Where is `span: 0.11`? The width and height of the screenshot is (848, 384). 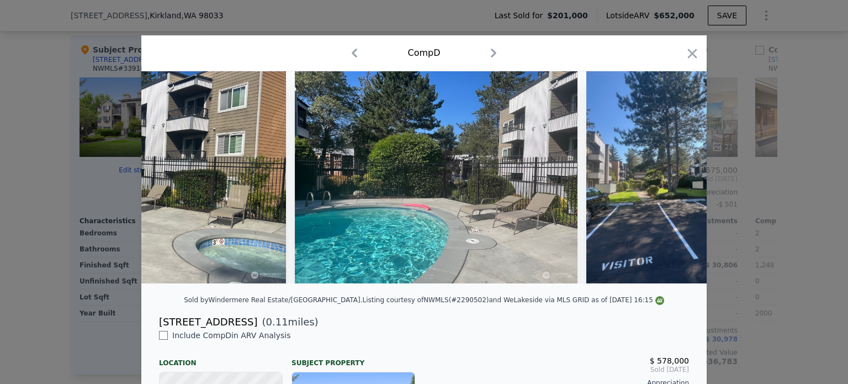 span: 0.11 is located at coordinates (277, 321).